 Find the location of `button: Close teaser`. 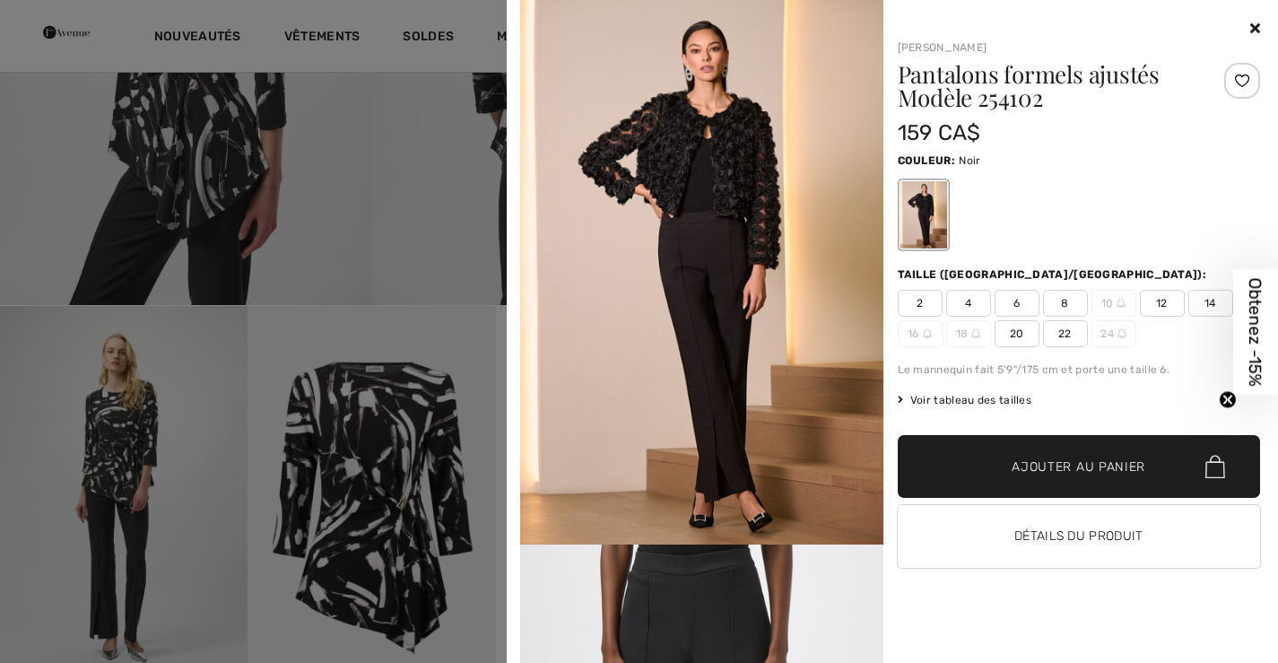

button: Close teaser is located at coordinates (1228, 399).